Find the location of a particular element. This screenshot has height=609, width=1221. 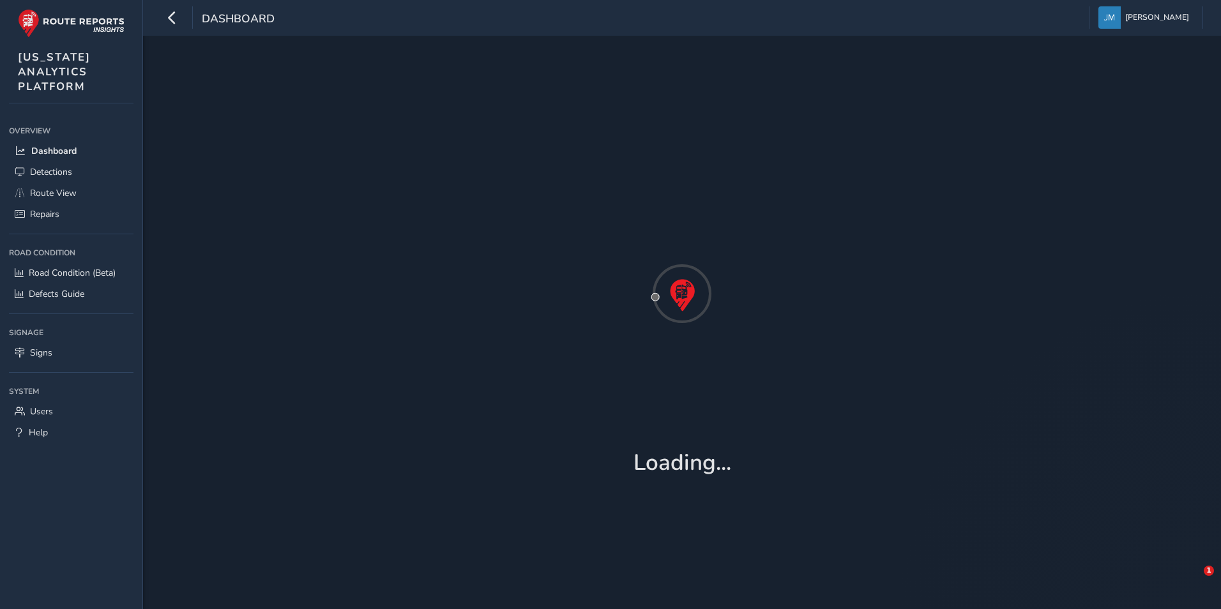

div: Overview is located at coordinates (71, 131).